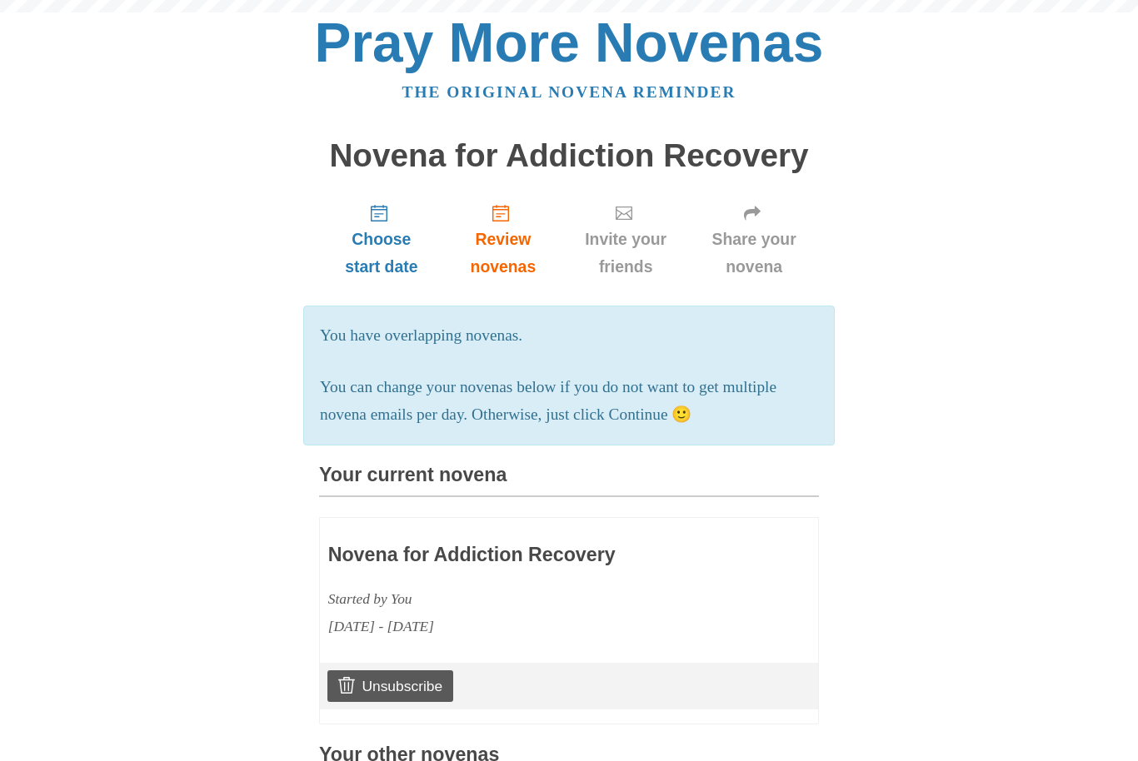  What do you see at coordinates (569, 336) in the screenshot?
I see `p: You have overlapping novenas.` at bounding box center [569, 336].